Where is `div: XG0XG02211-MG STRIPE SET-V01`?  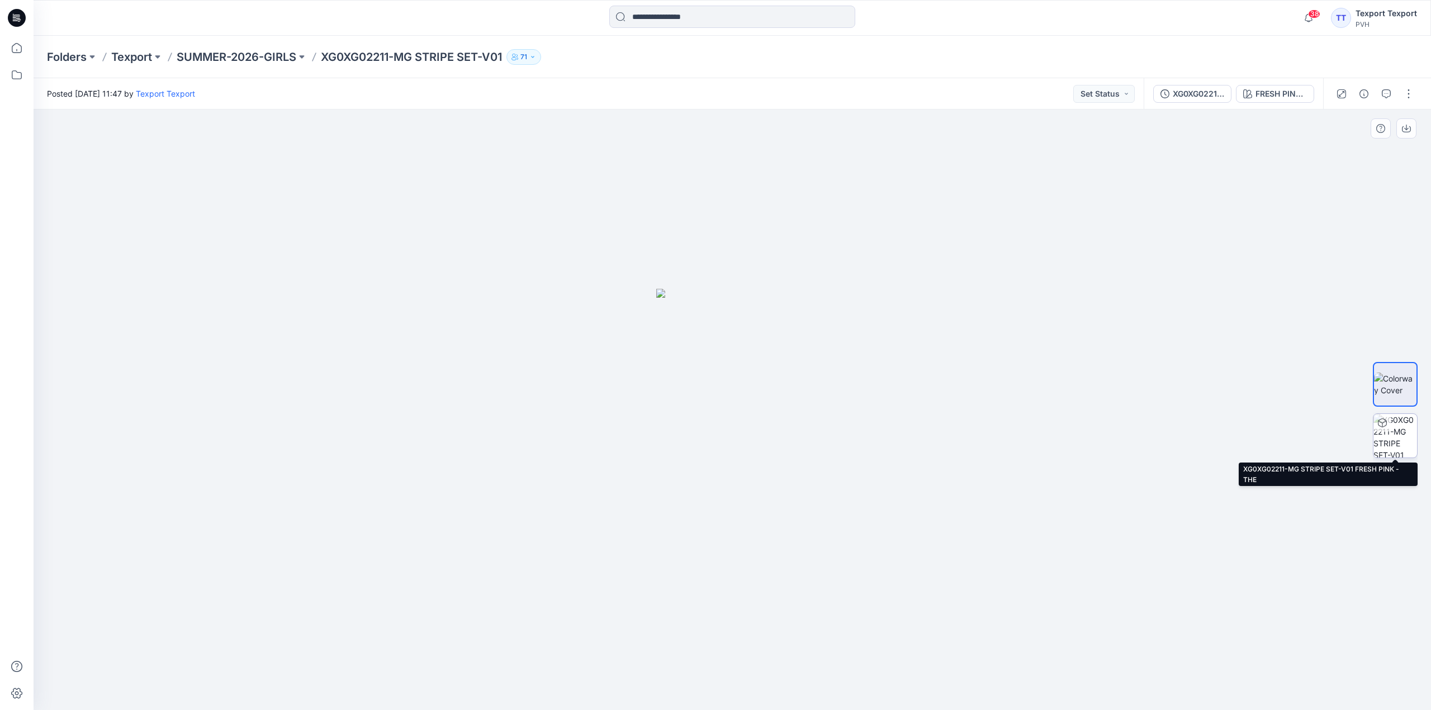 div: XG0XG02211-MG STRIPE SET-V01 is located at coordinates (1198, 94).